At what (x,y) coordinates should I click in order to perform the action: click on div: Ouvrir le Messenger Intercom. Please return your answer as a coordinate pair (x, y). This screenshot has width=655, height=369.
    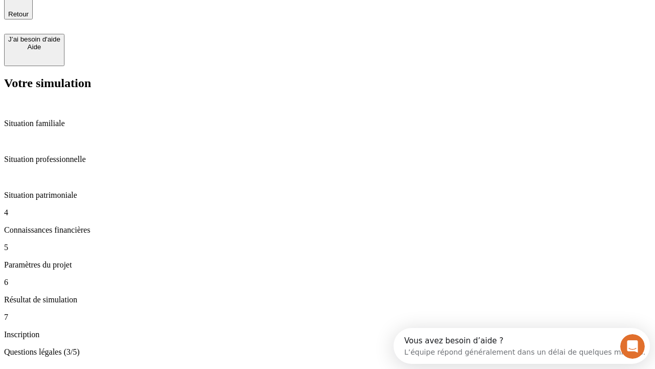
    Looking at the image, I should click on (143, 18).